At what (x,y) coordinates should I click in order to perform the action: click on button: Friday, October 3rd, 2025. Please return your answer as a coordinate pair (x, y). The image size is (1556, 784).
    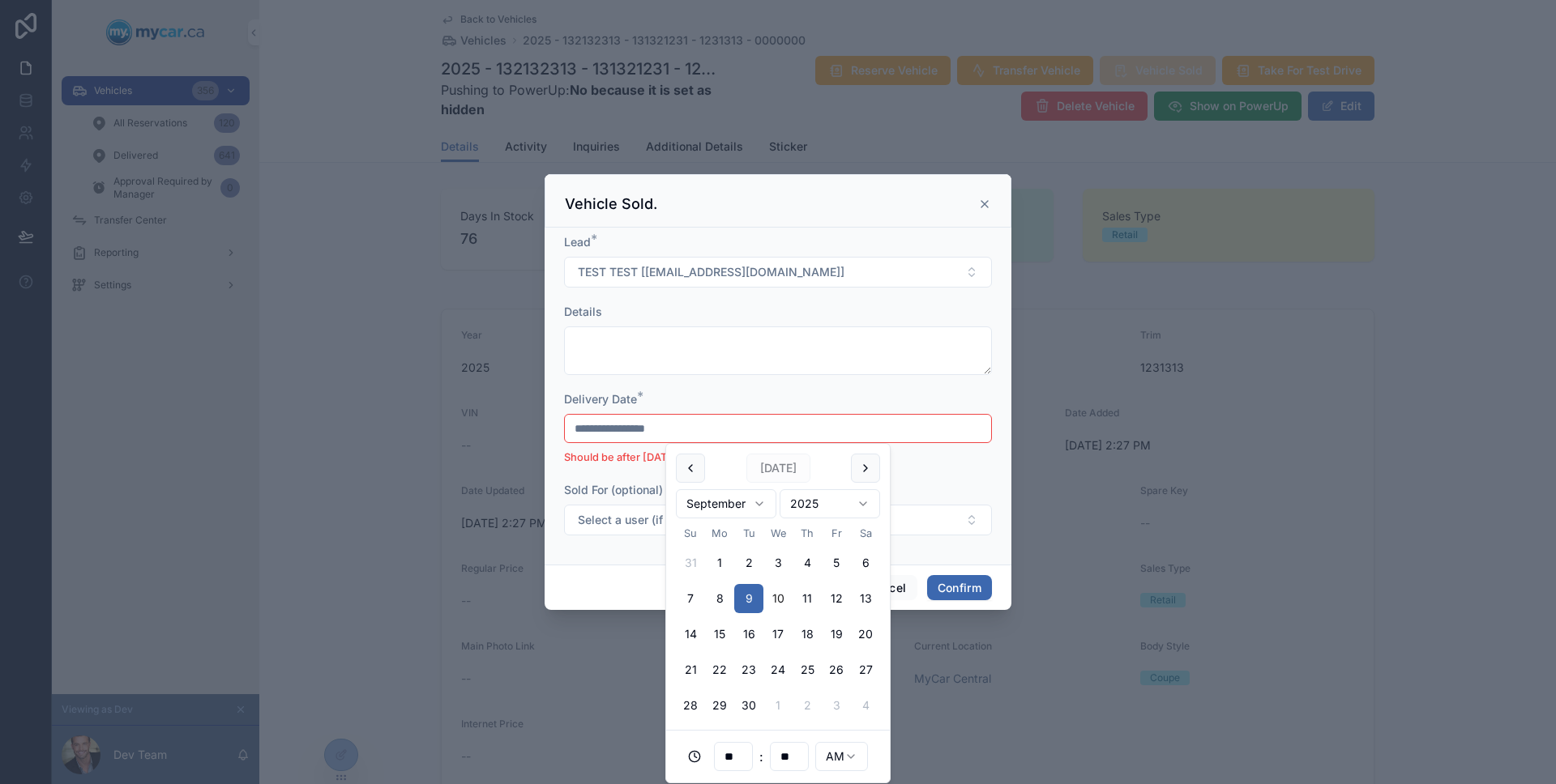
    Looking at the image, I should click on (836, 706).